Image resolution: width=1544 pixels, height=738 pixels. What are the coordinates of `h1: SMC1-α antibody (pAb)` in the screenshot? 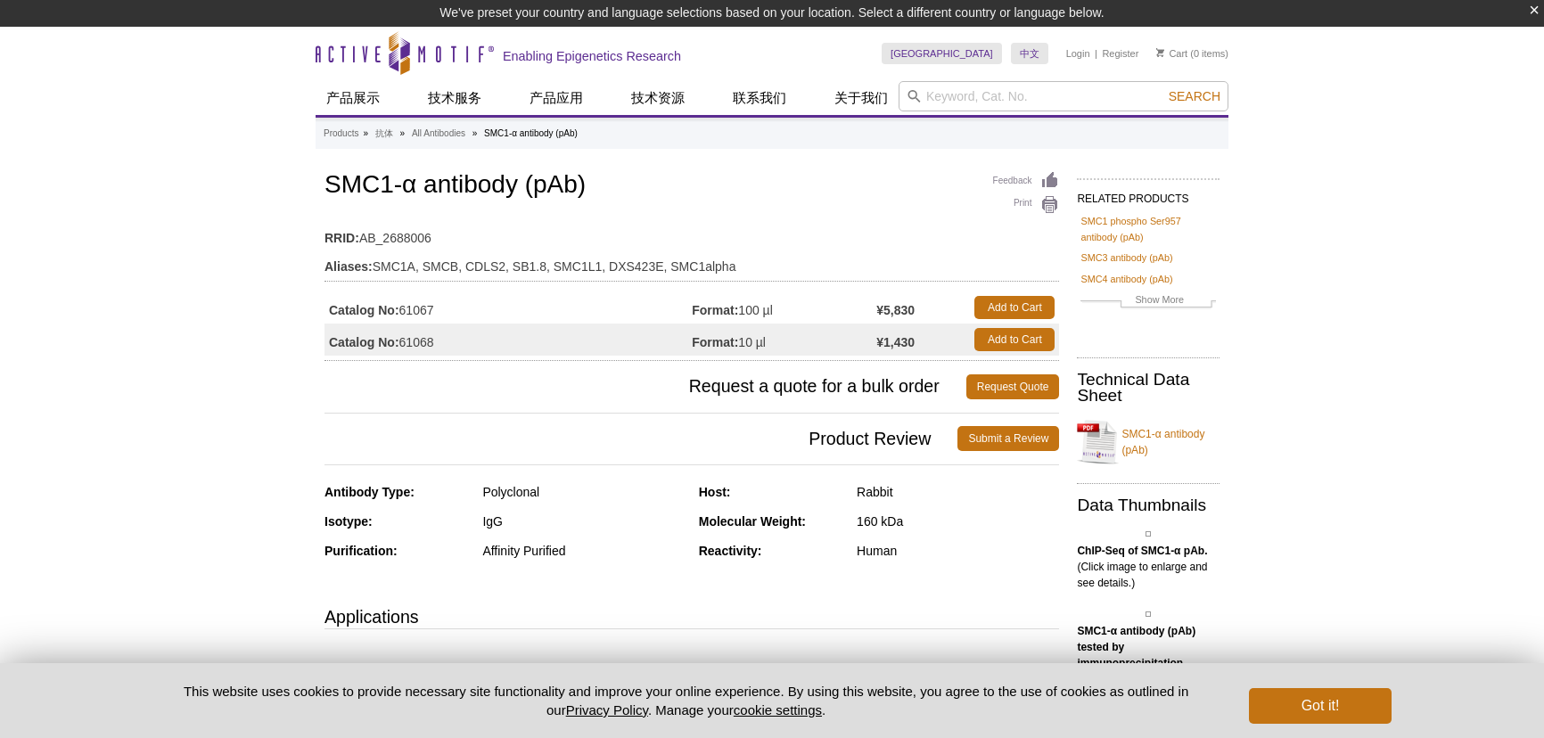 It's located at (692, 186).